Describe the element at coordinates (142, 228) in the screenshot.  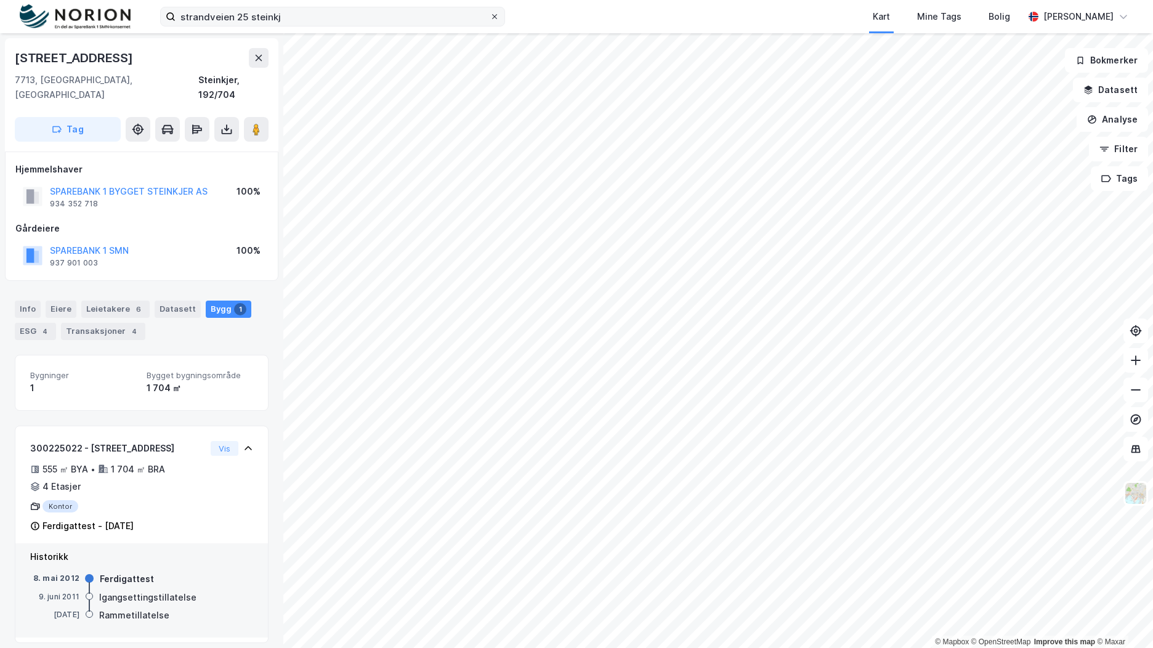
I see `div: Gårdeiere` at that location.